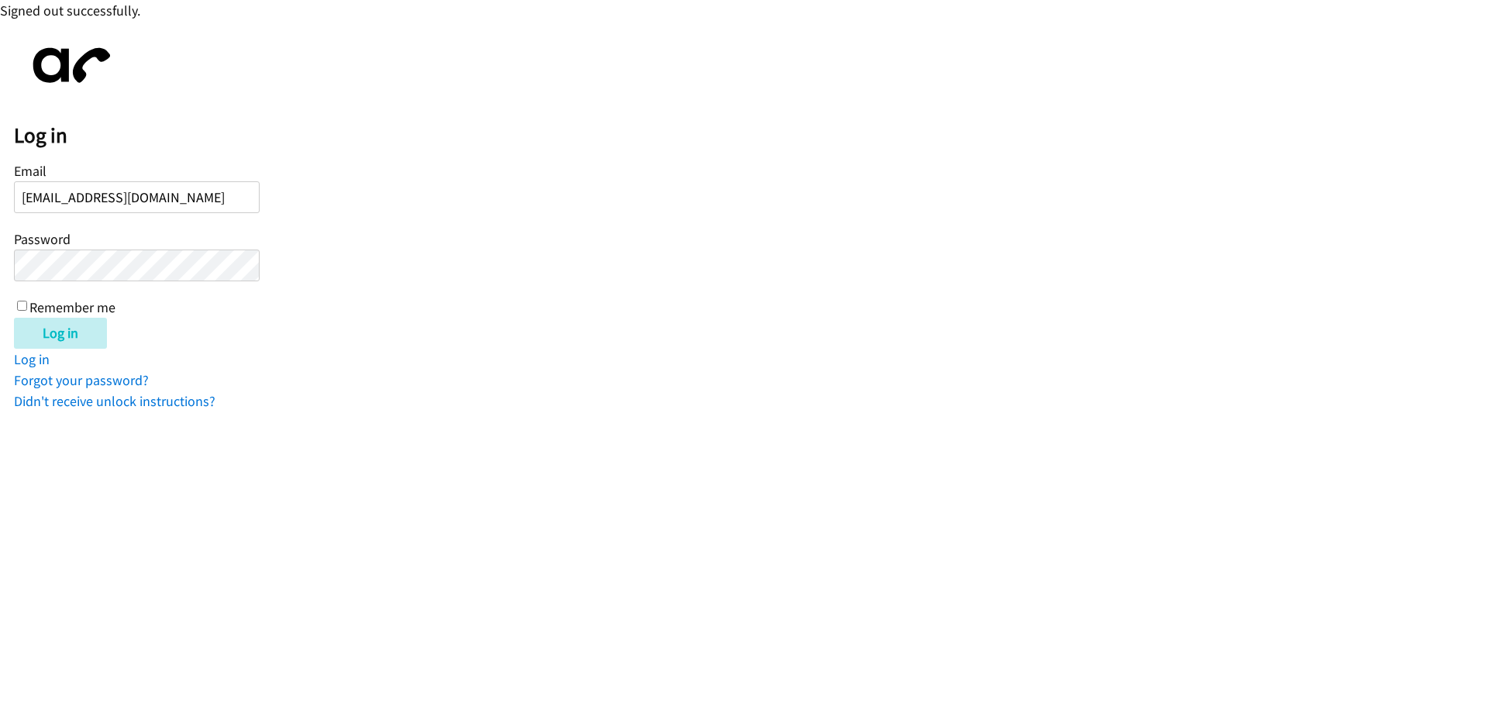 This screenshot has height=706, width=1488. Describe the element at coordinates (42, 239) in the screenshot. I see `label: Password` at that location.